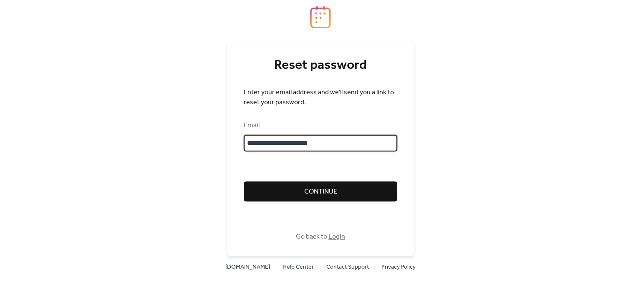 This screenshot has width=641, height=282. What do you see at coordinates (398, 267) in the screenshot?
I see `span: Privacy Policy` at bounding box center [398, 267].